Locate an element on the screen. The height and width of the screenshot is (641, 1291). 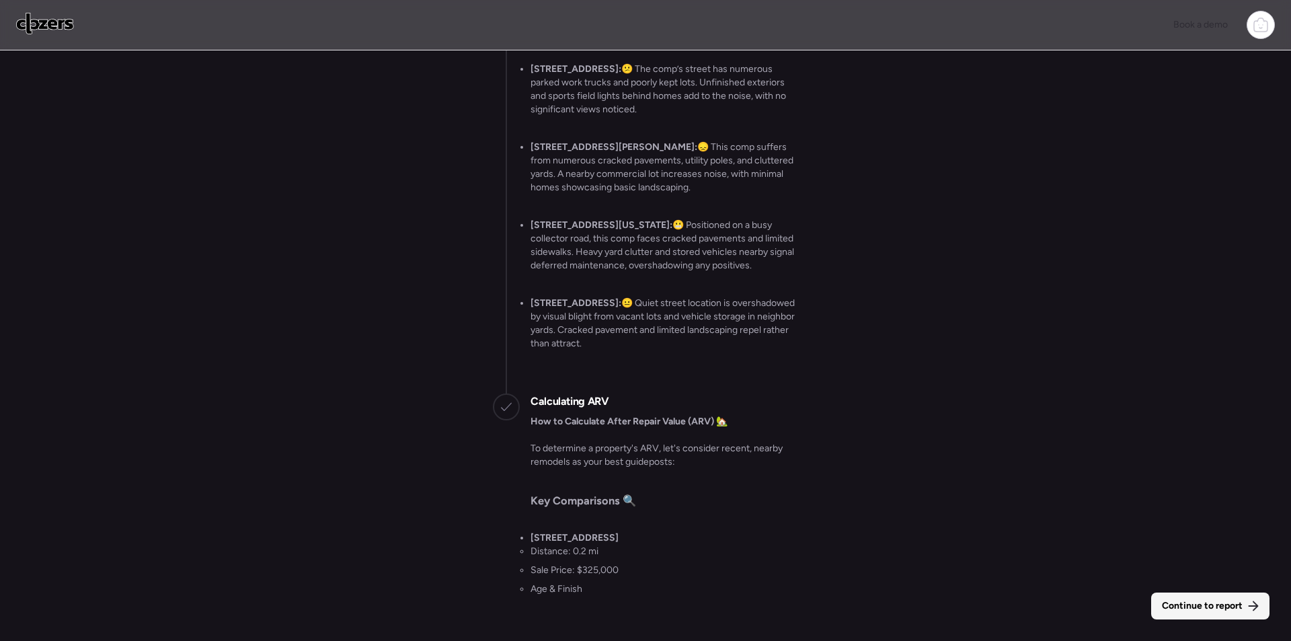
li: Distance: 0.2 mi is located at coordinates (564, 551).